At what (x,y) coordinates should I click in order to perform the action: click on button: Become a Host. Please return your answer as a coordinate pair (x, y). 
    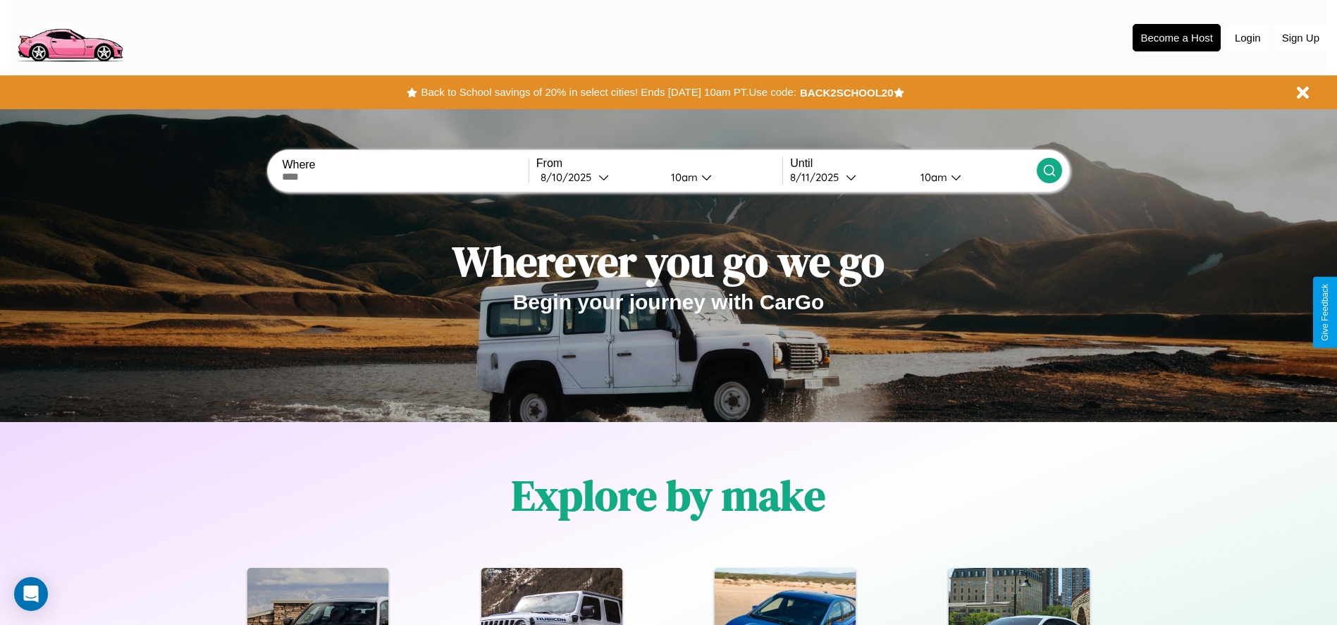
    Looking at the image, I should click on (1176, 37).